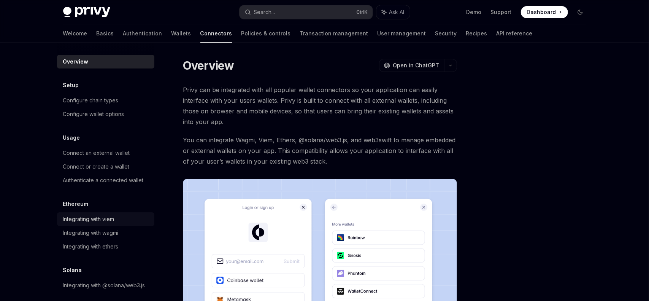  Describe the element at coordinates (106, 62) in the screenshot. I see `a: Overview` at that location.